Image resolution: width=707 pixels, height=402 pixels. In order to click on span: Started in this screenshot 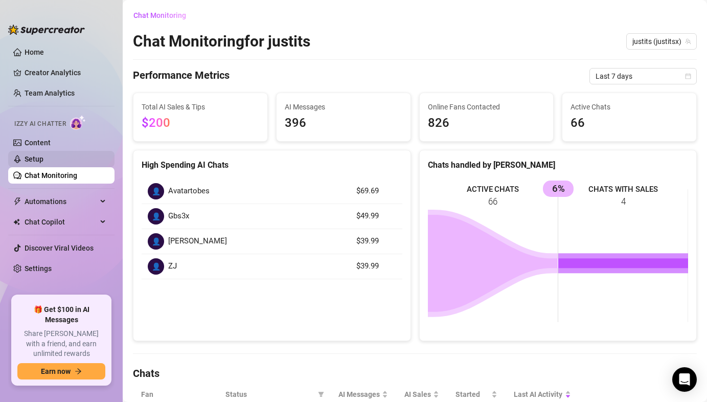, I will do `click(472, 394)`.